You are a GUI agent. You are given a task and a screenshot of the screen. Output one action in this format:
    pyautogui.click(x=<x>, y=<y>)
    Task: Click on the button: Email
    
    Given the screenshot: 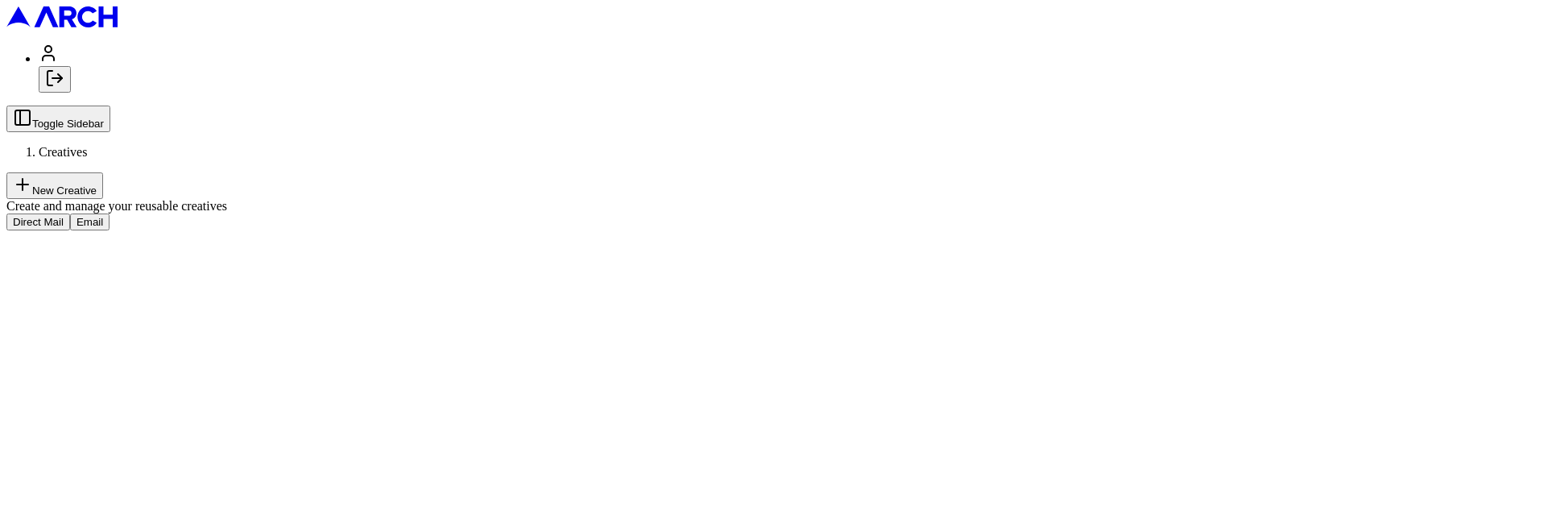 What is the action you would take?
    pyautogui.click(x=89, y=222)
    